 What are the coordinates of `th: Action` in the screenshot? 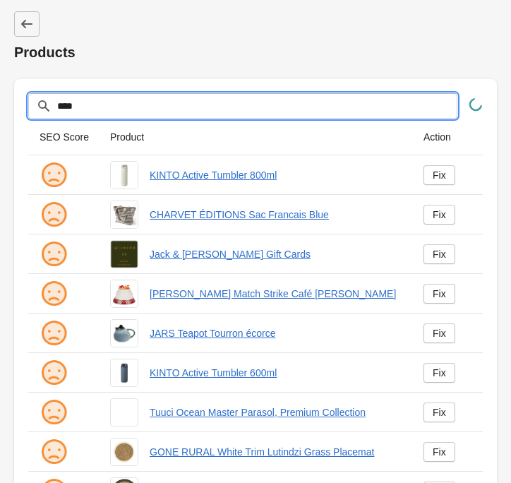 It's located at (447, 137).